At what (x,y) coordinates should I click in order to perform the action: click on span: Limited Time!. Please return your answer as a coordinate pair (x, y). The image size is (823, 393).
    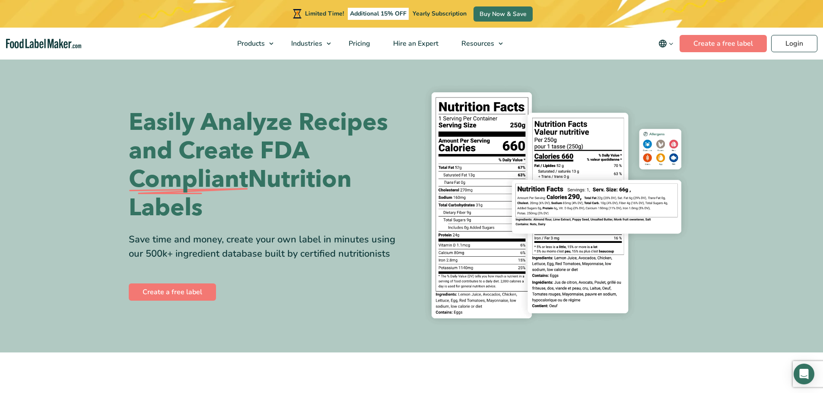
    Looking at the image, I should click on (324, 13).